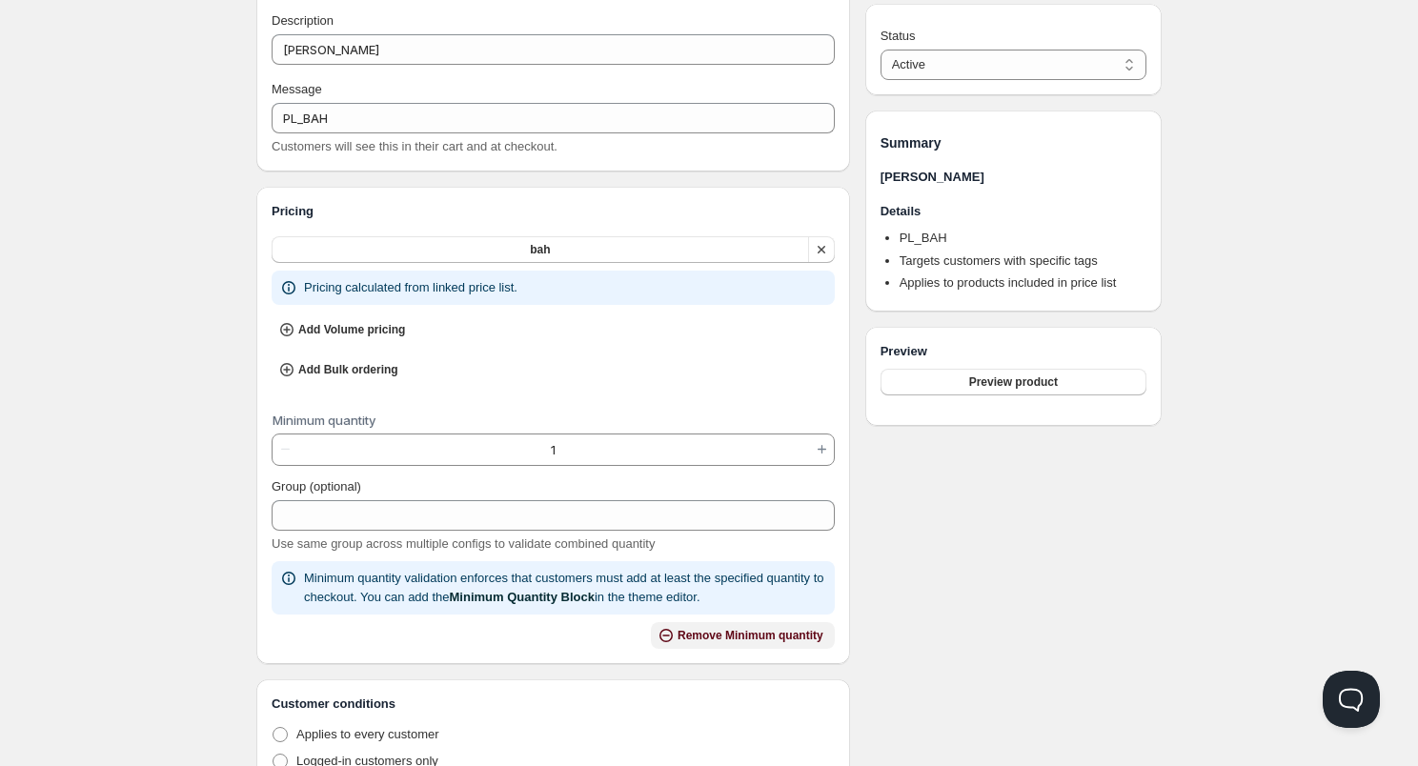  I want to click on button: Preview product, so click(1013, 382).